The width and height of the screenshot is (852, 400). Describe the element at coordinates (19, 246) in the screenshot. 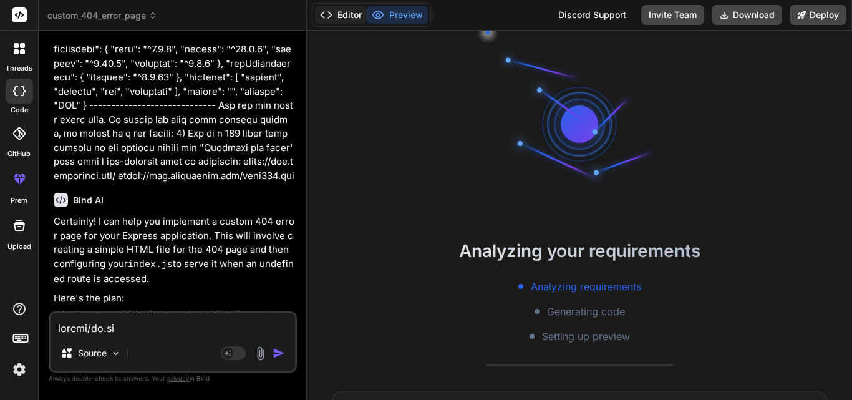

I see `label: Upload` at that location.